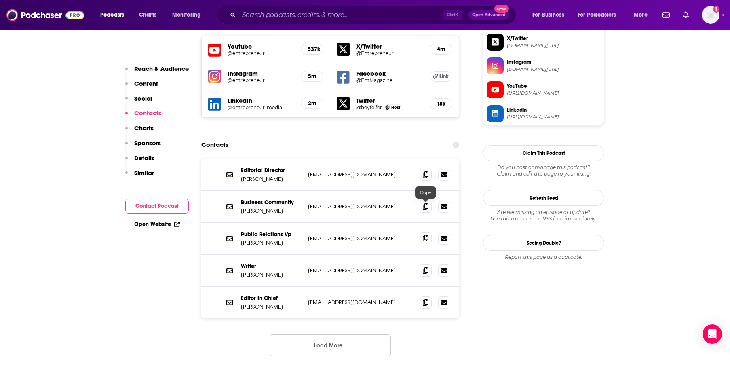  Describe the element at coordinates (544, 153) in the screenshot. I see `button: Claim This Podcast` at that location.